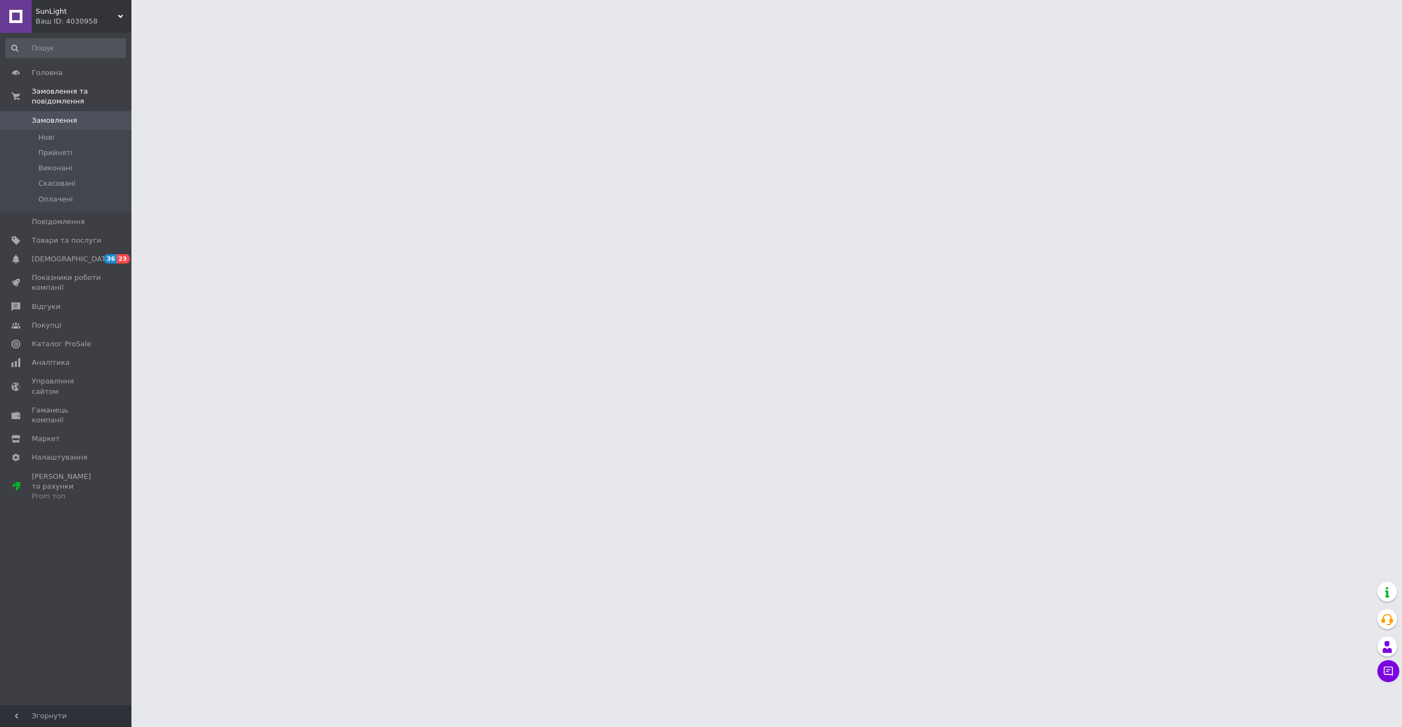 The image size is (1402, 727). Describe the element at coordinates (66, 283) in the screenshot. I see `span: Показники роботи компанії` at that location.